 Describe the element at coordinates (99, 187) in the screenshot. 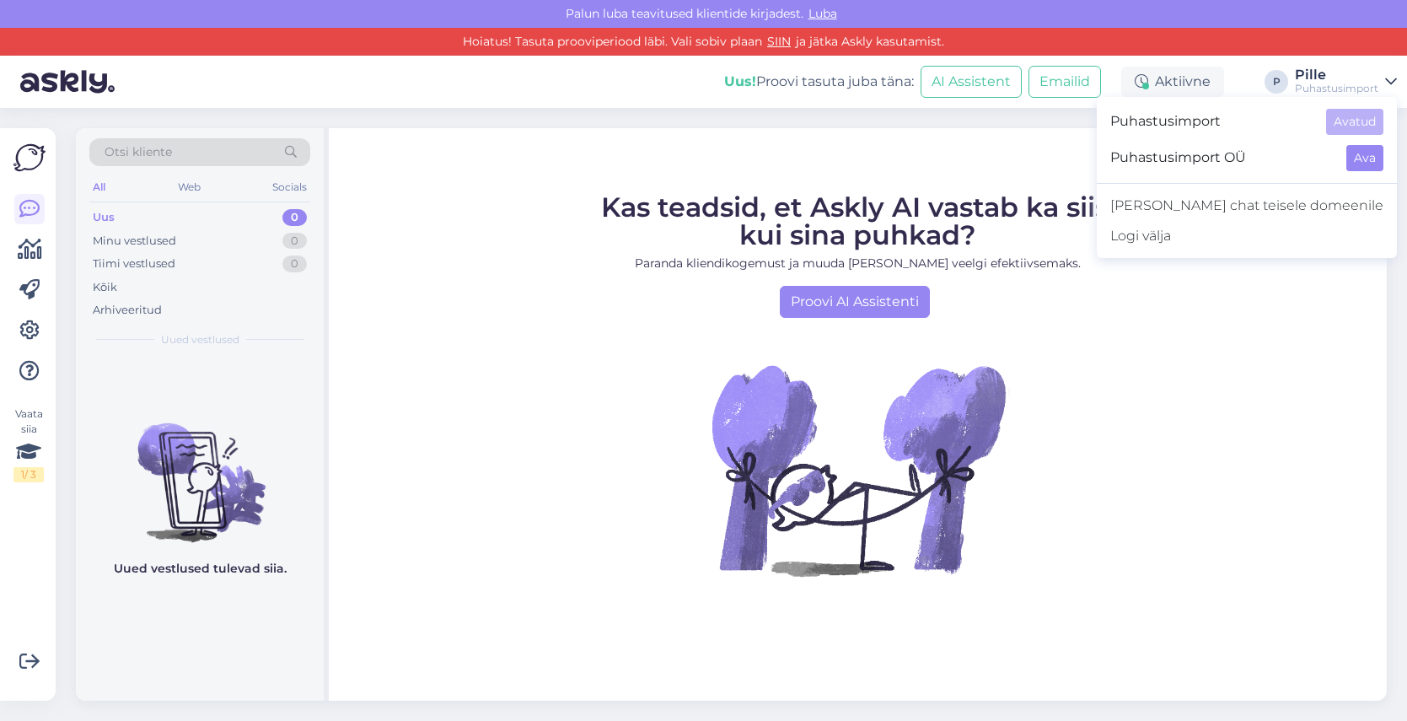

I see `div: All` at that location.